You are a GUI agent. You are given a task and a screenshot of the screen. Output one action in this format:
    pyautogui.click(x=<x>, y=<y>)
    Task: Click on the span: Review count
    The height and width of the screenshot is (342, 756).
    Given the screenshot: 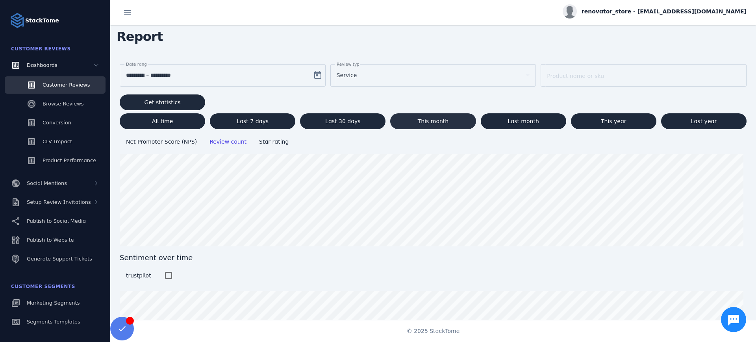 What is the action you would take?
    pyautogui.click(x=228, y=142)
    